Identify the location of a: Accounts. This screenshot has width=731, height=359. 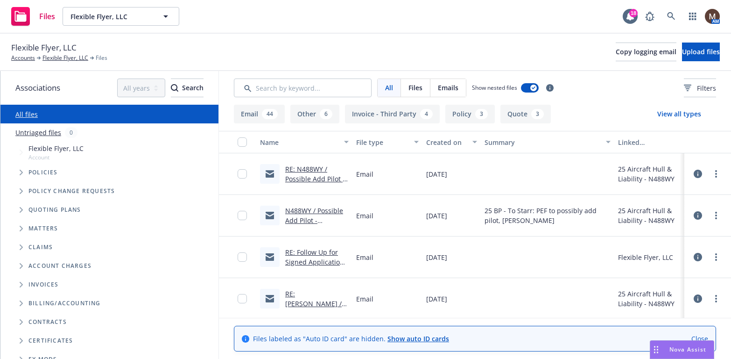
(23, 58).